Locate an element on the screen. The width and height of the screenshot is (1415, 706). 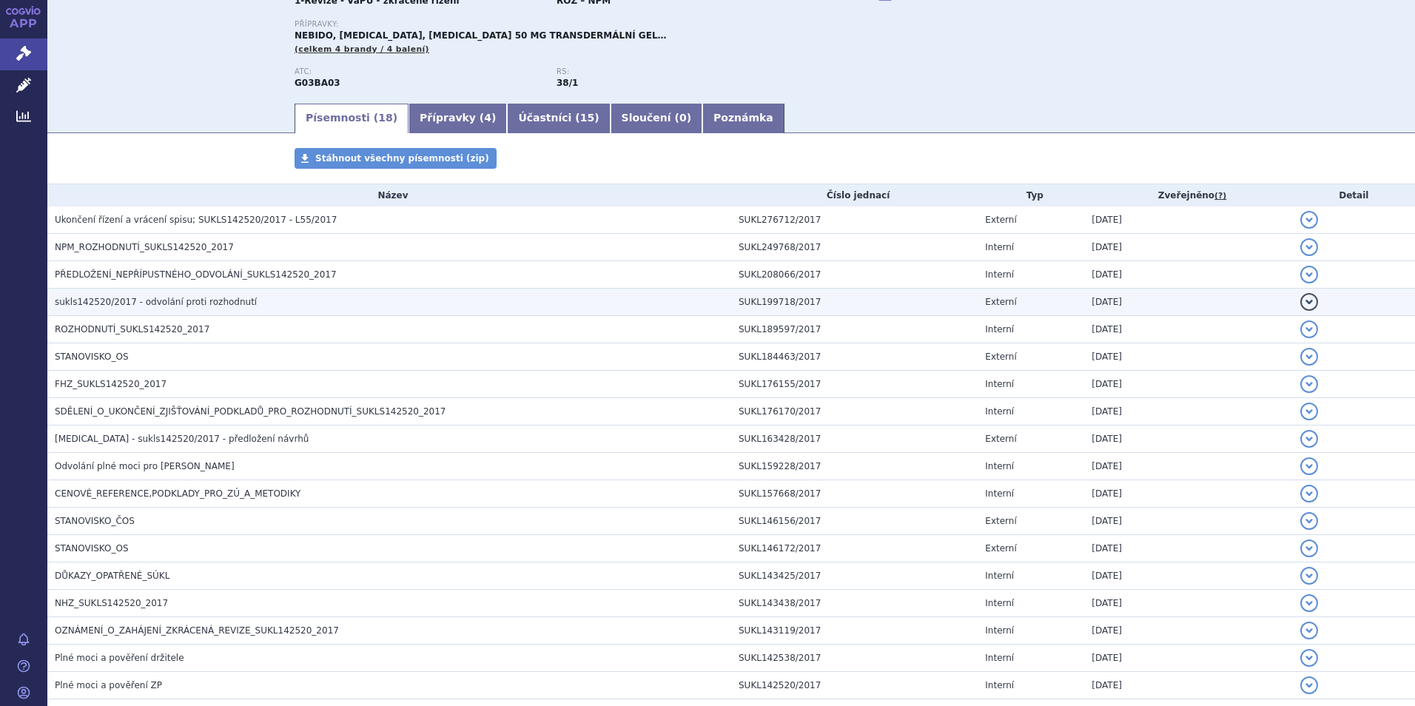
span: Stáhnout všechny písemnosti (zip) is located at coordinates (402, 158).